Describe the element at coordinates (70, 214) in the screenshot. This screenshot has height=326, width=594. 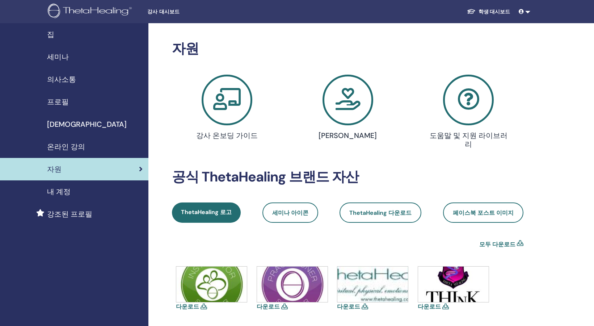
I see `span: 강조된 프로필` at that location.